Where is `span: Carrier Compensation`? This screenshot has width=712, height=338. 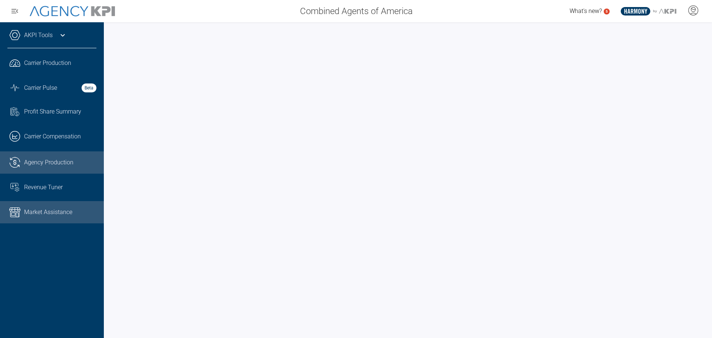
span: Carrier Compensation is located at coordinates (52, 136).